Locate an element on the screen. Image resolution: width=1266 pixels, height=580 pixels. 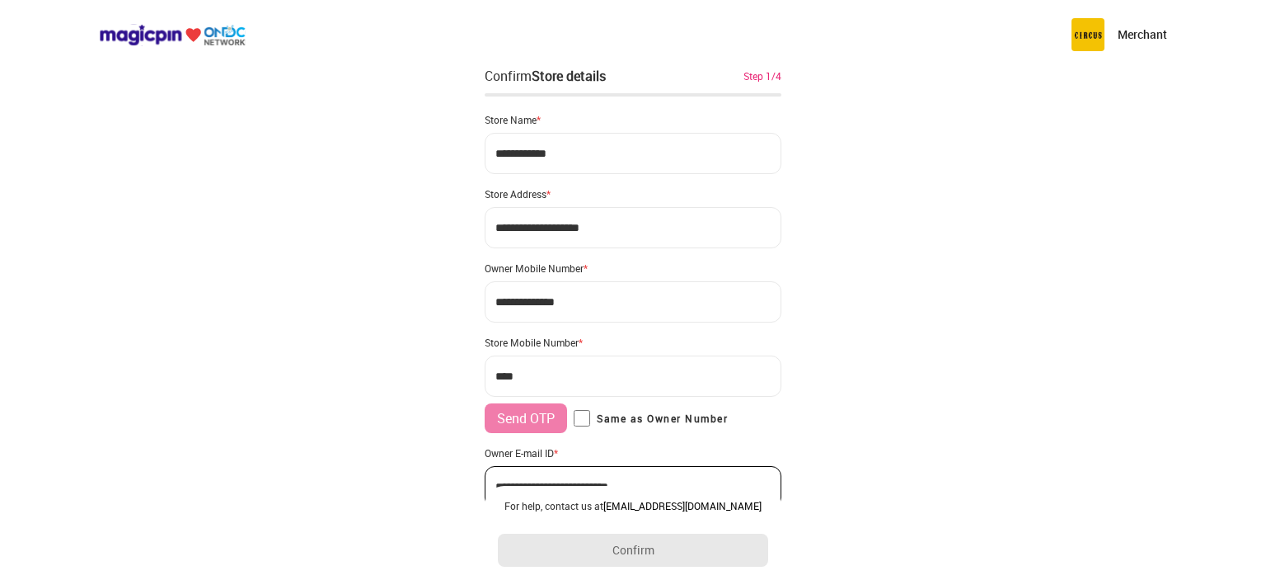
div: Owner Mobile Number is located at coordinates (633, 268).